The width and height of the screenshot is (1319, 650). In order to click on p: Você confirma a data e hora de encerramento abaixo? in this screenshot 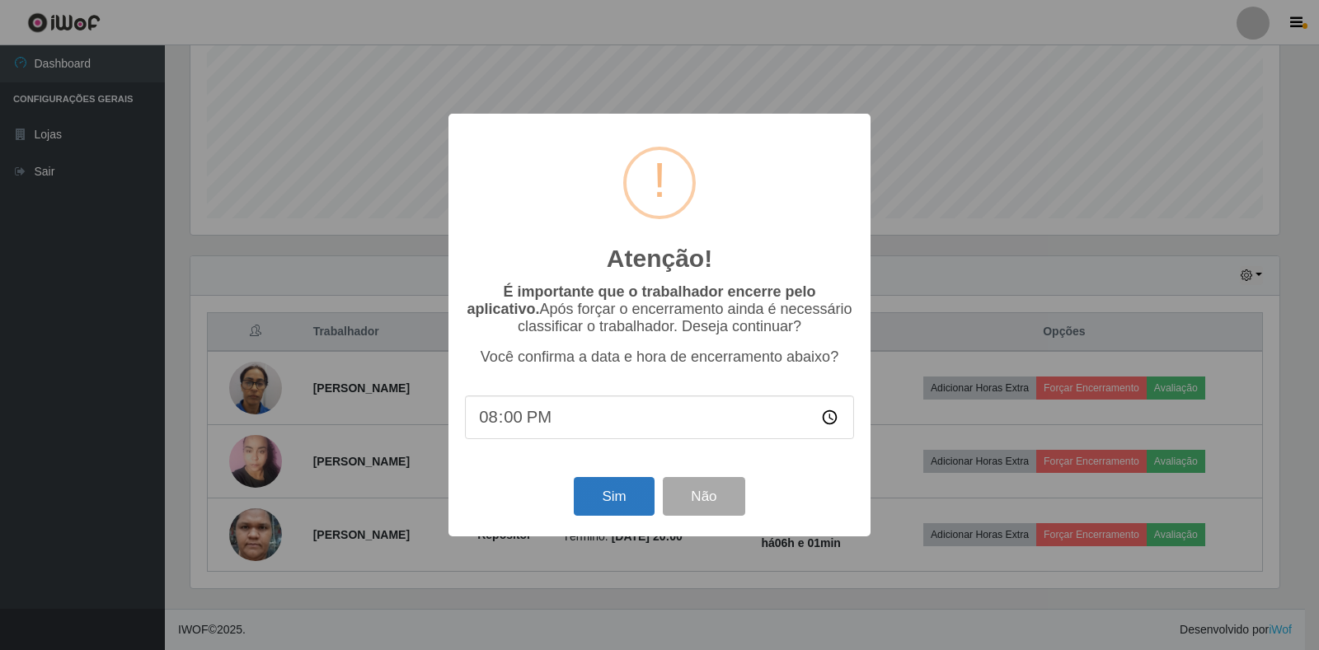, I will do `click(660, 357)`.